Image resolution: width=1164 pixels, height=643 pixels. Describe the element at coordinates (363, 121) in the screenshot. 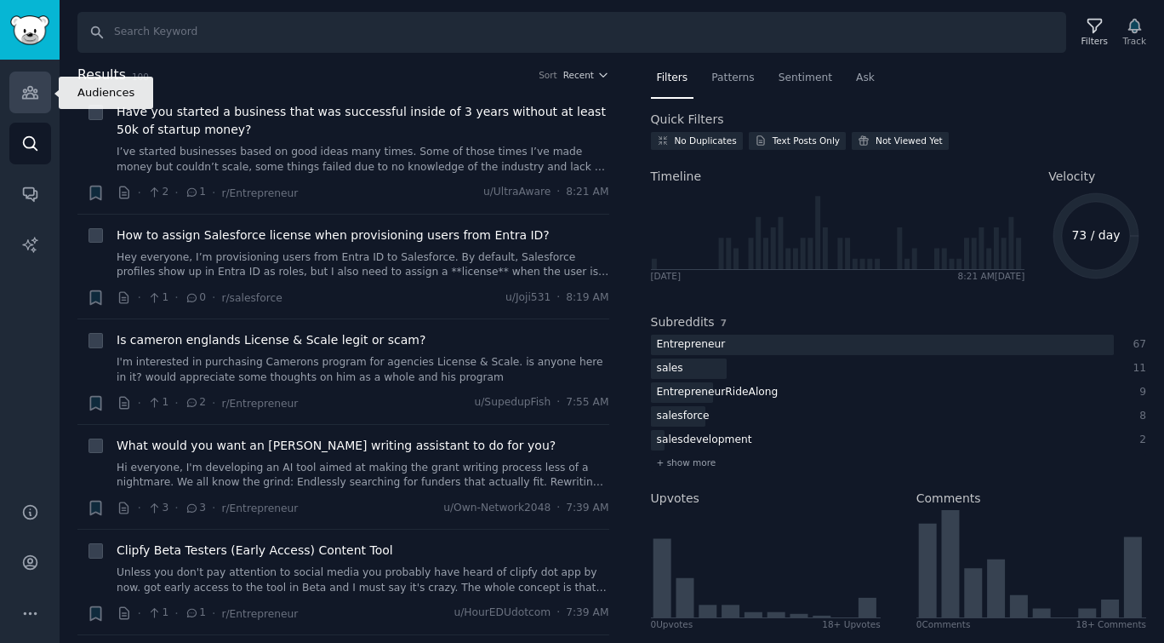

I see `a: Have you started a business that was successful inside of 3 years without at least 50k of startup...` at that location.